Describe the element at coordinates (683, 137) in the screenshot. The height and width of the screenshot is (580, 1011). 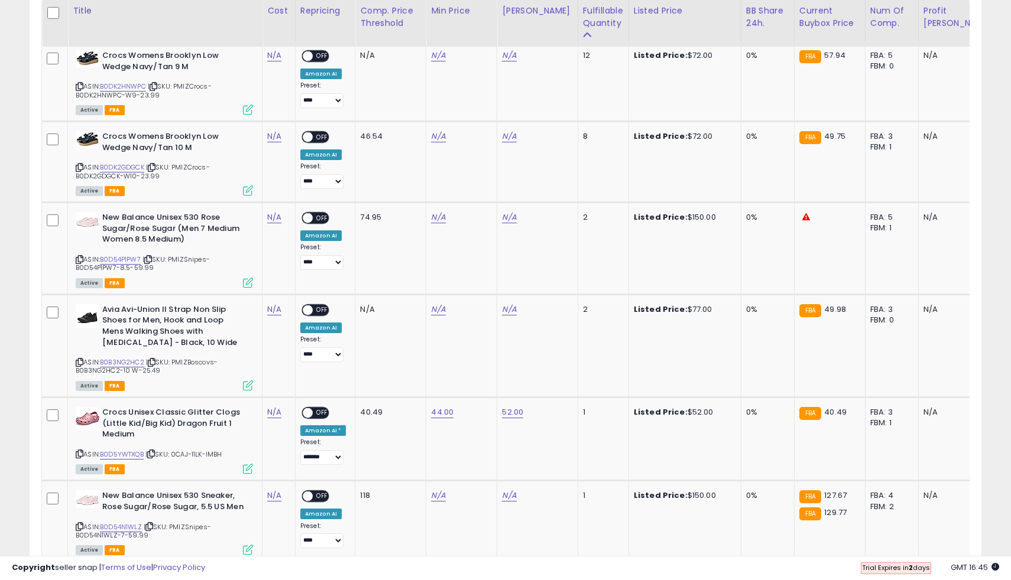
I see `div: $72.00` at that location.